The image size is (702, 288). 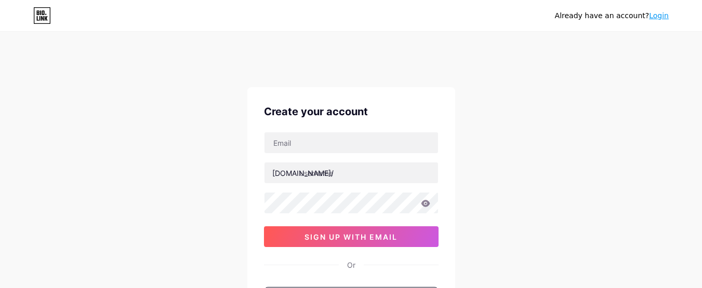 I want to click on input: Email, so click(x=351, y=143).